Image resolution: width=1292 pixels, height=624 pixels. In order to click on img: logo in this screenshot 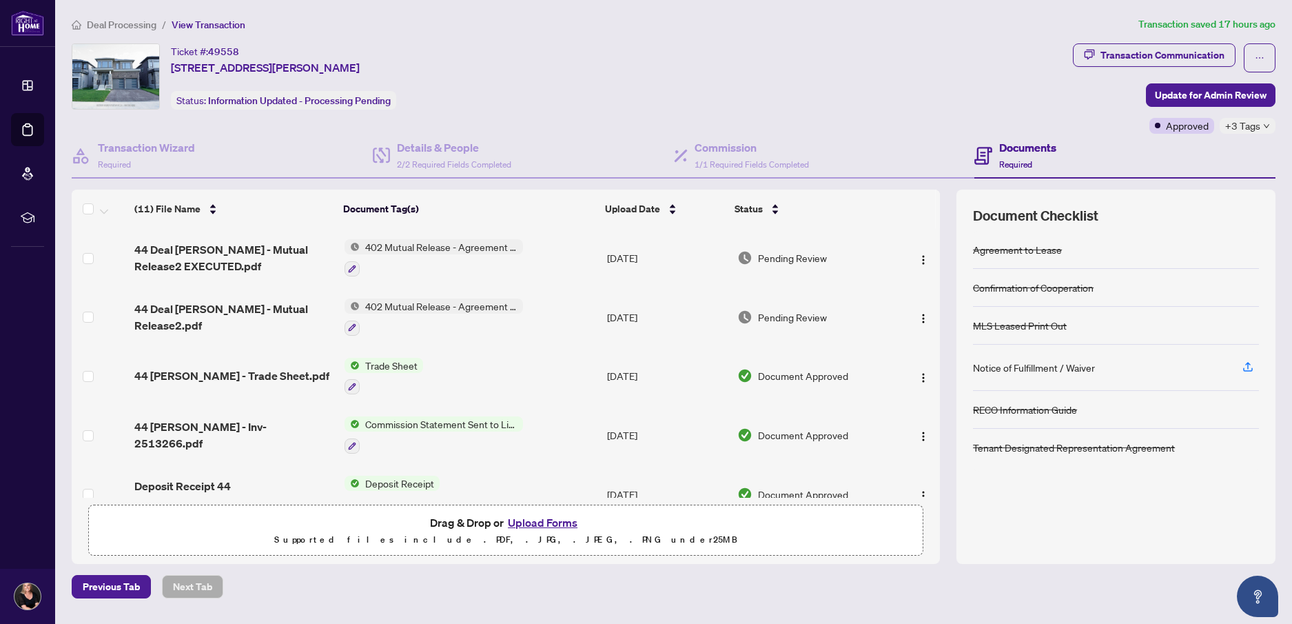, I will do `click(28, 23)`.